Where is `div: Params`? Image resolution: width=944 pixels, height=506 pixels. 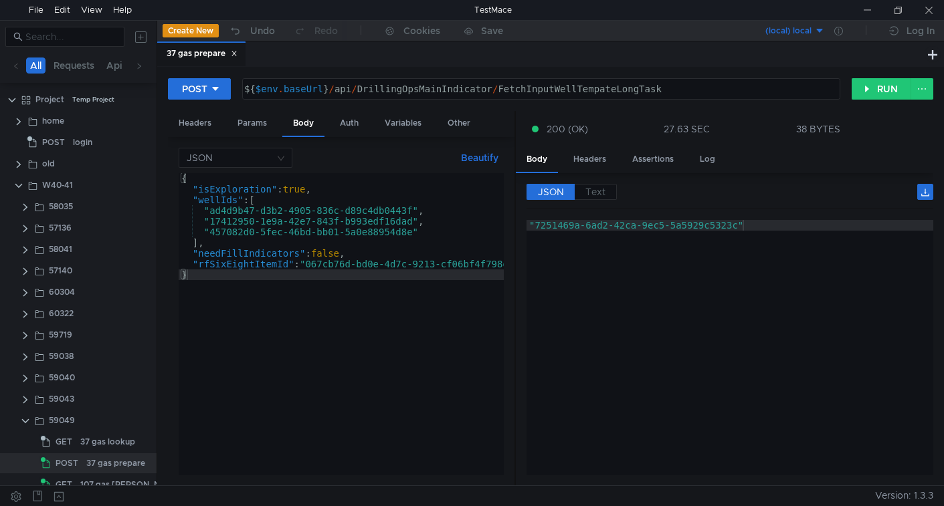
div: Params is located at coordinates (252, 123).